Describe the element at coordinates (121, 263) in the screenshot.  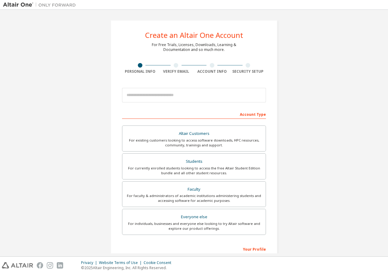
I see `div: Website Terms of Use` at that location.